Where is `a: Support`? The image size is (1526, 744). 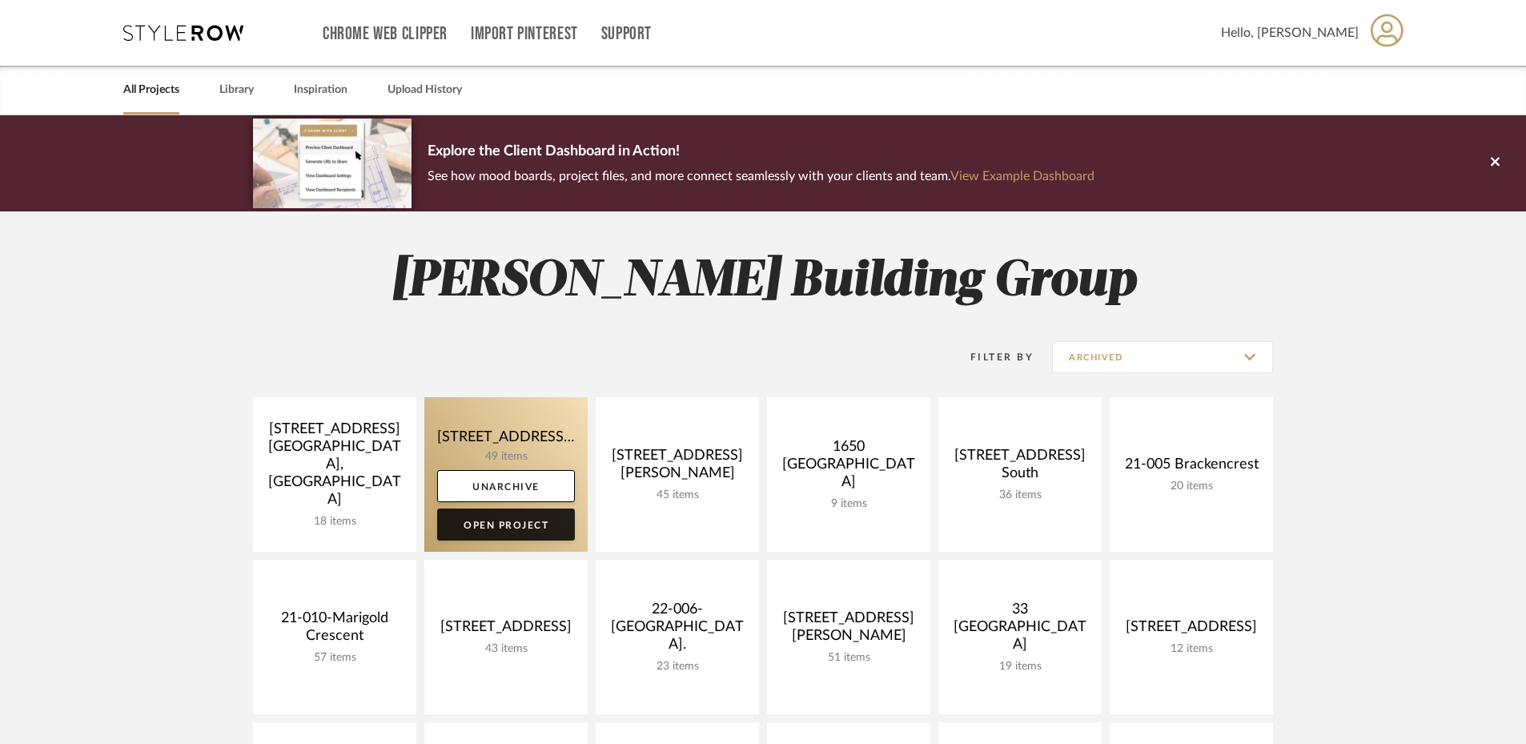
a: Support is located at coordinates (626, 34).